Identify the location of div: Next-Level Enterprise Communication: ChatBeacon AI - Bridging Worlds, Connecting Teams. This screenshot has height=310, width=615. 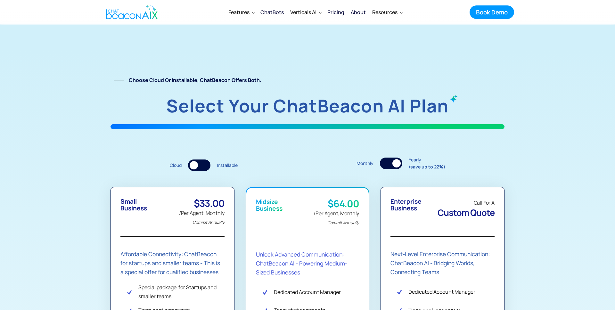
(443, 263).